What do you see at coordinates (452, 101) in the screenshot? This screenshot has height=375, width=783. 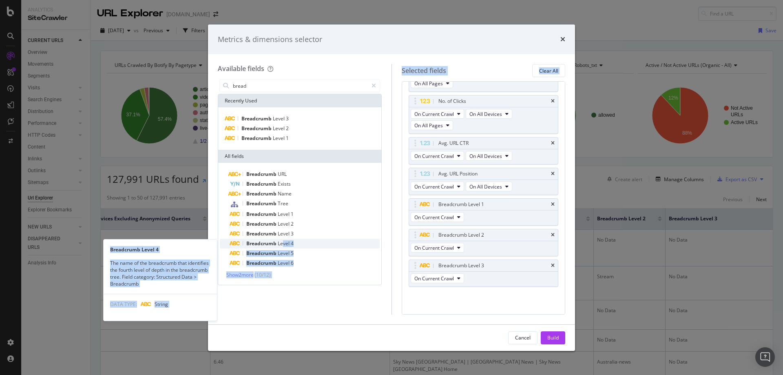 I see `div: No. of Clicks` at bounding box center [452, 101].